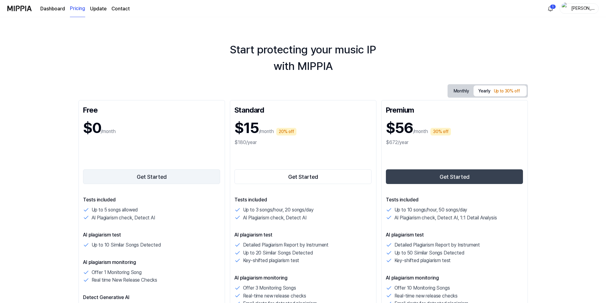 The width and height of the screenshot is (606, 303). Describe the element at coordinates (441, 132) in the screenshot. I see `div: 30% off` at that location.